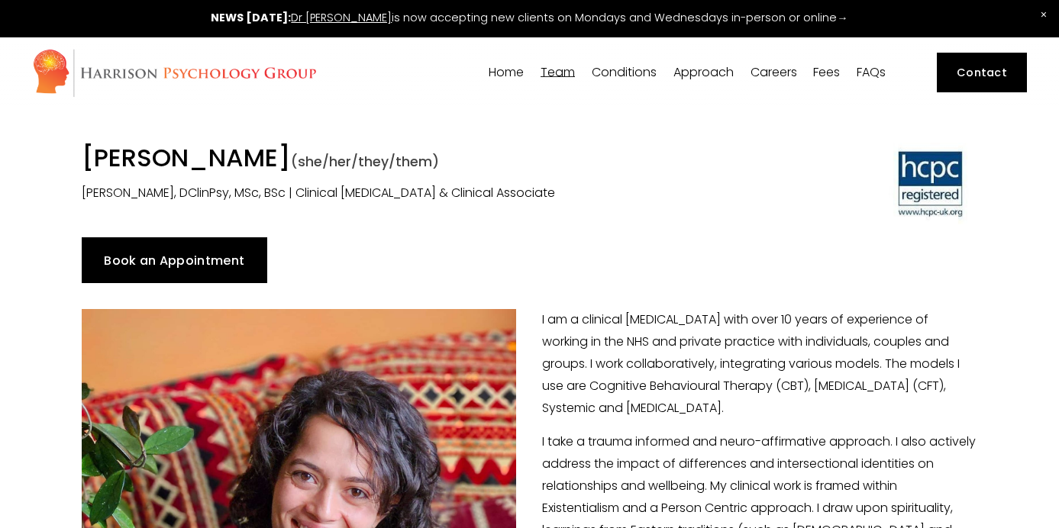  What do you see at coordinates (174, 260) in the screenshot?
I see `a: Book an Appointment` at bounding box center [174, 260].